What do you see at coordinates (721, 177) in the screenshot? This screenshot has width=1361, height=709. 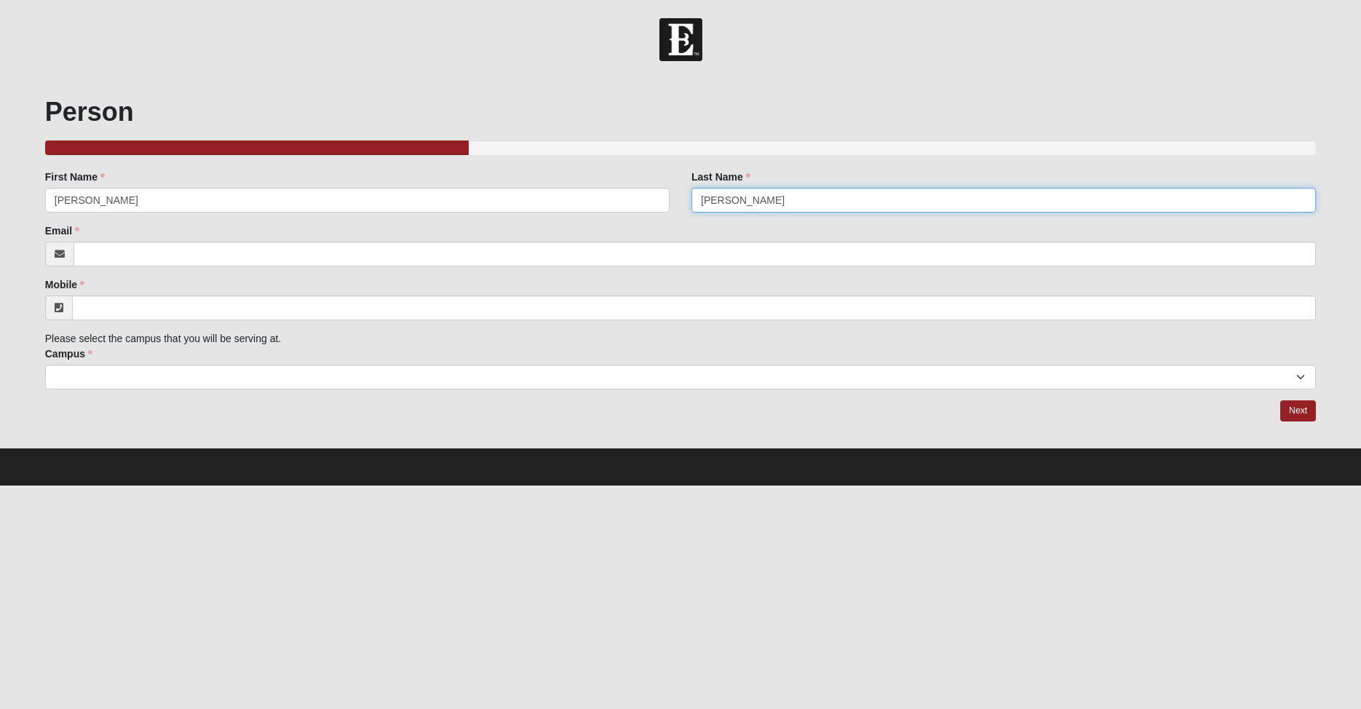 I see `label: Last Name` at bounding box center [721, 177].